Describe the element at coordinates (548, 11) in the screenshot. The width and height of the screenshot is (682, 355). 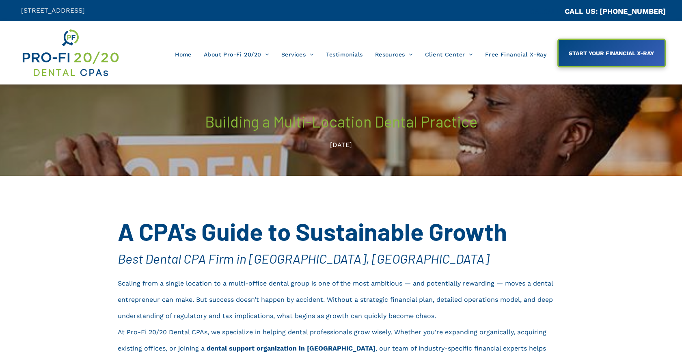
I see `span: CA::CALLC` at that location.